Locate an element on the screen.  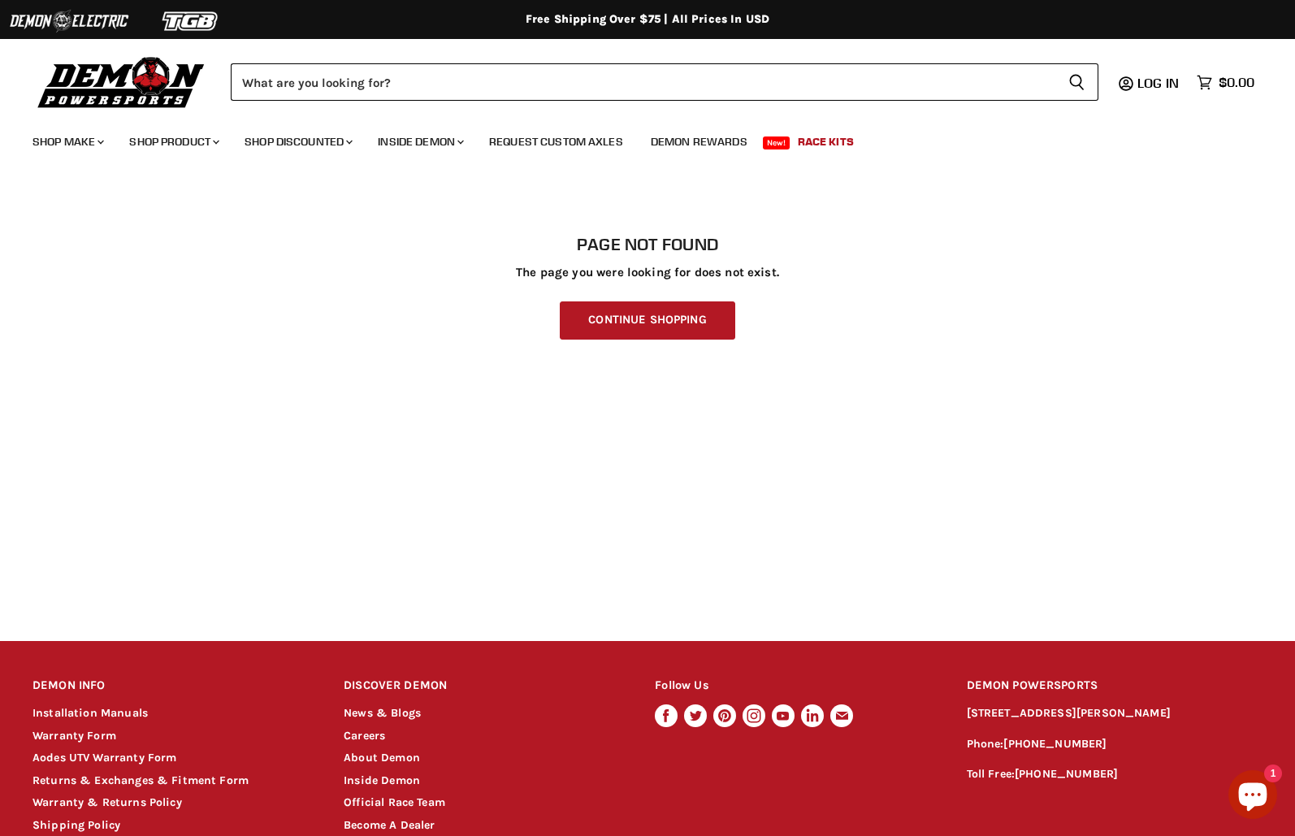
a: Request Custom Axles is located at coordinates (556, 141).